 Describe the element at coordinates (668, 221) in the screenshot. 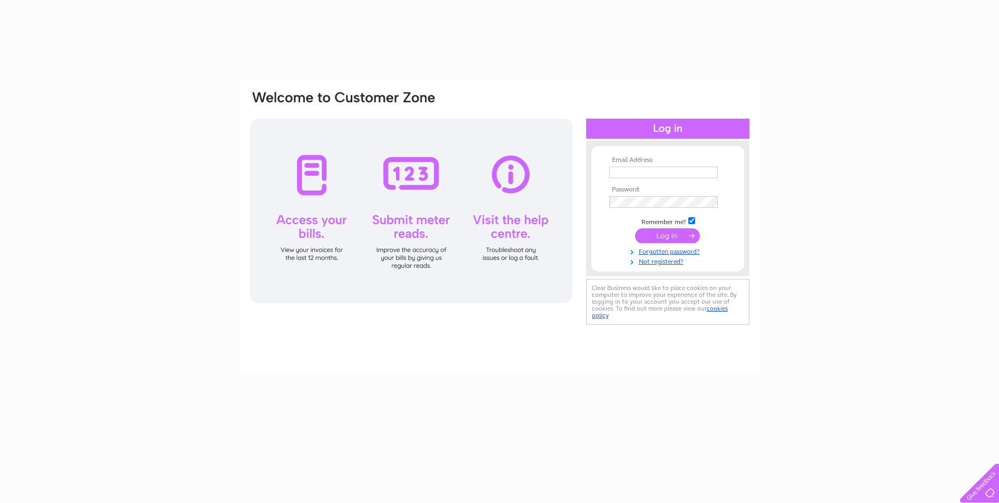

I see `td: Remember me?` at that location.